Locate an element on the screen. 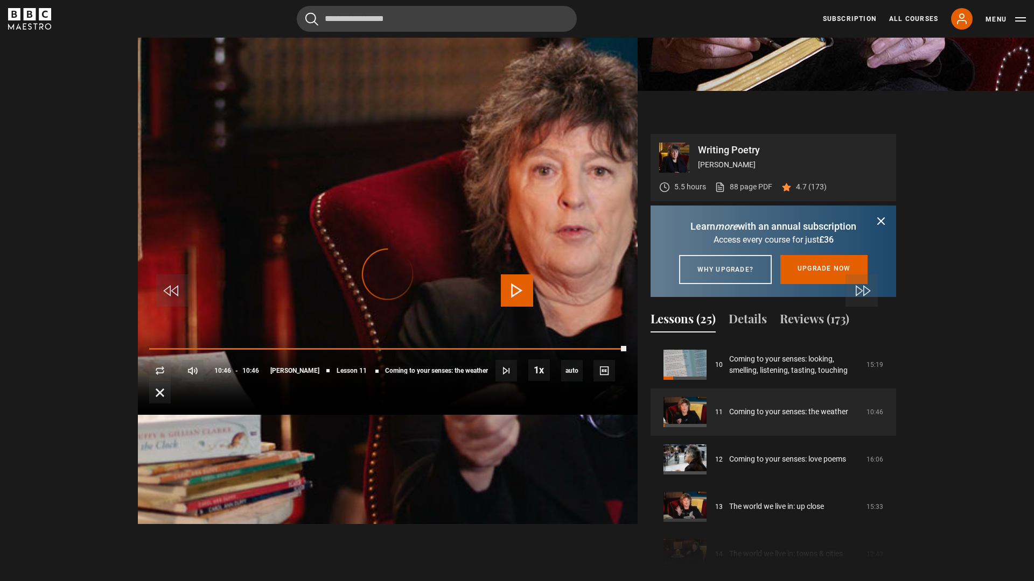  a: Upgrade now is located at coordinates (824, 270).